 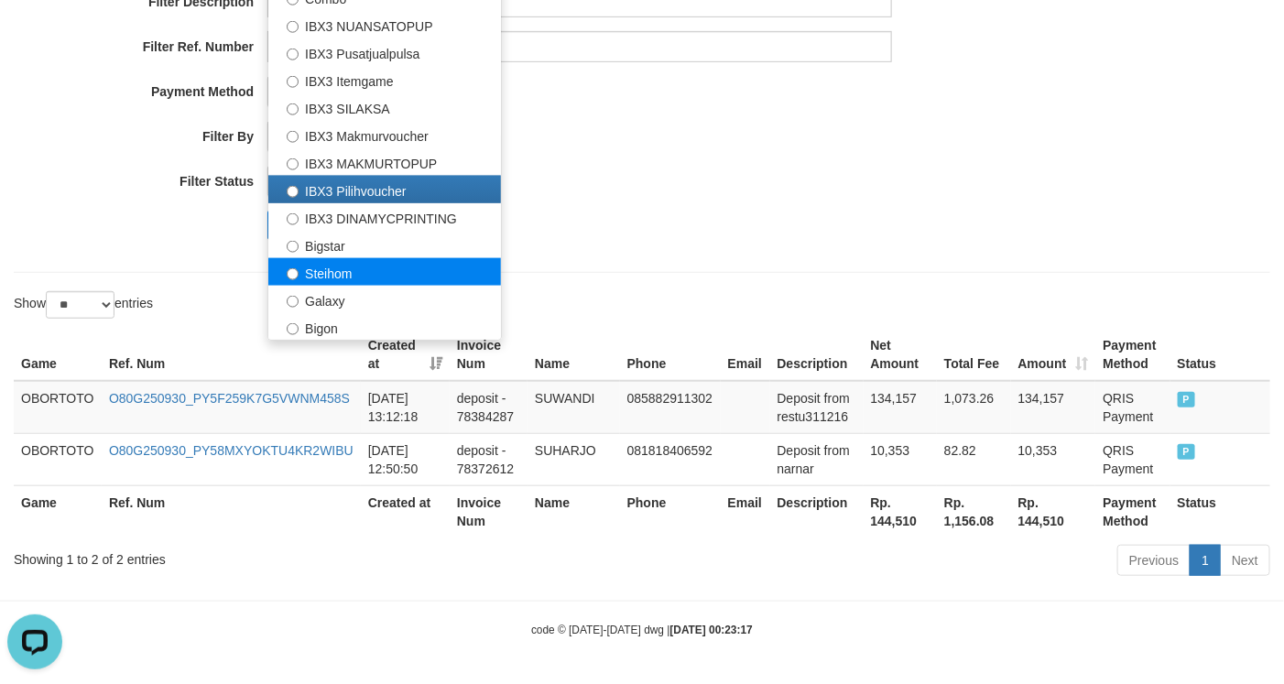 What do you see at coordinates (385, 190) in the screenshot?
I see `label: IBX3 Pilihvoucher` at bounding box center [385, 190].